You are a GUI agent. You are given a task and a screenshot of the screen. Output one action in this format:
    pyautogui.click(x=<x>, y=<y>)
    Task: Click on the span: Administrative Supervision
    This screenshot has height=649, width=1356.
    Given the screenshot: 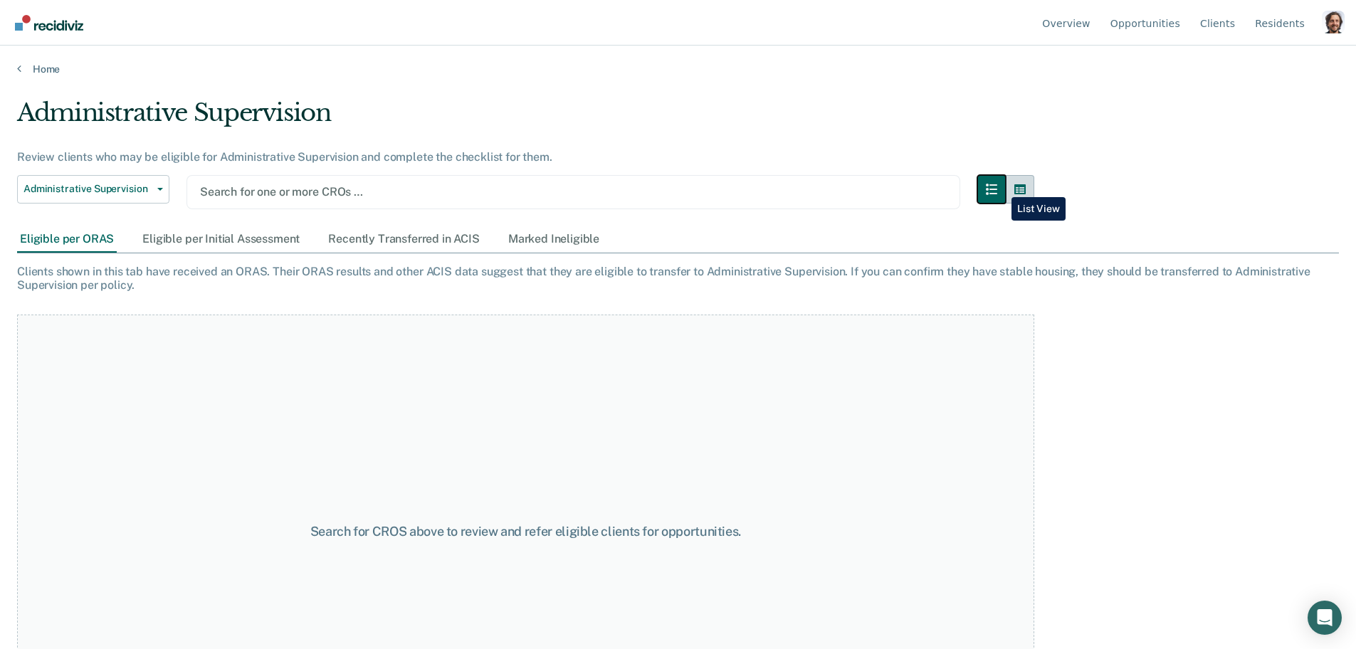 What is the action you would take?
    pyautogui.click(x=88, y=189)
    